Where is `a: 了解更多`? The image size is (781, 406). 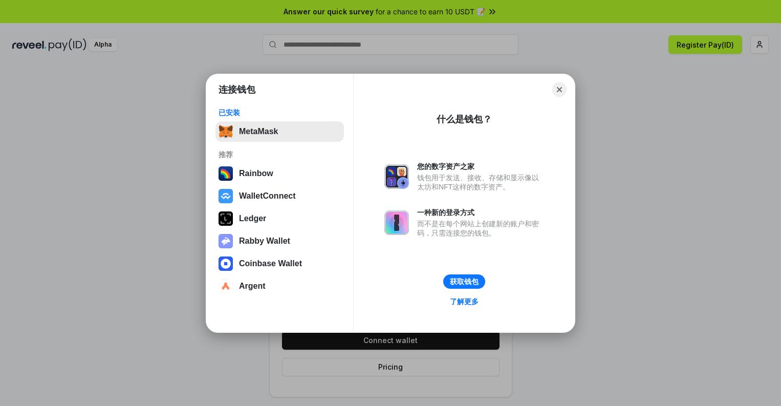 a: 了解更多 is located at coordinates (464, 302).